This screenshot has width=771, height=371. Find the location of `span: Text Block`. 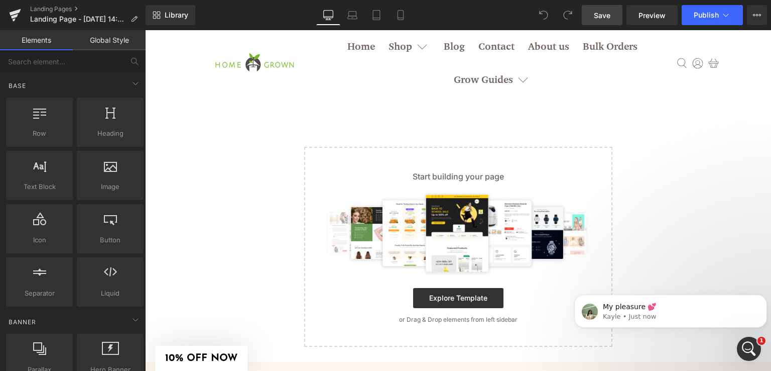

span: Text Block is located at coordinates (39, 186).